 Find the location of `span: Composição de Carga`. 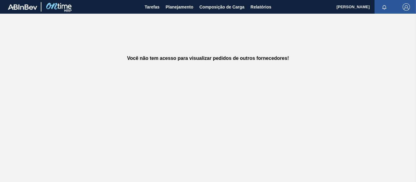

span: Composição de Carga is located at coordinates (222, 7).